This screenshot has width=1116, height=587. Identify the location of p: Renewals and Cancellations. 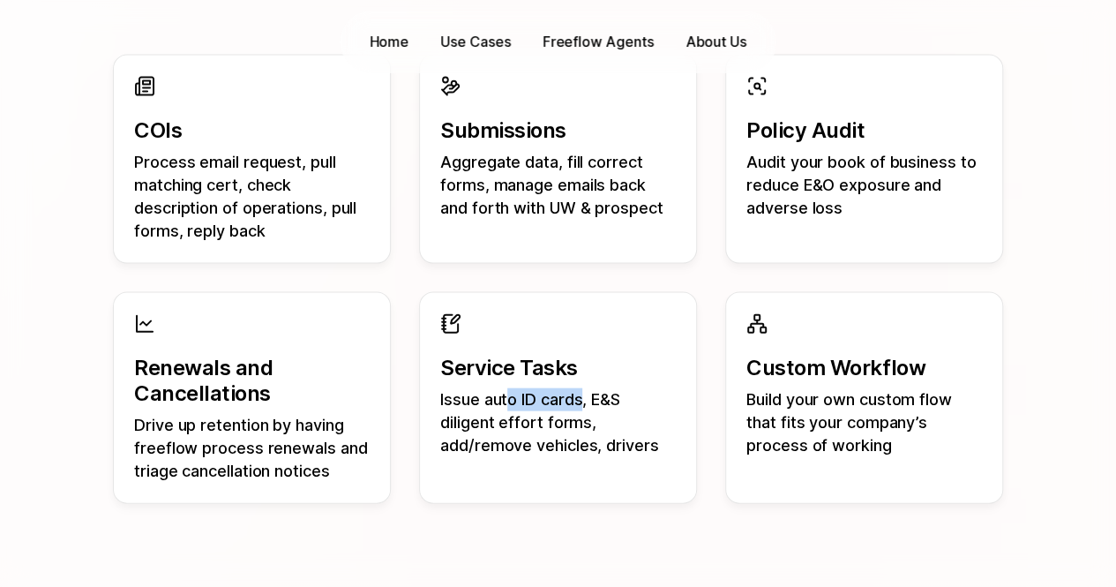
(251, 381).